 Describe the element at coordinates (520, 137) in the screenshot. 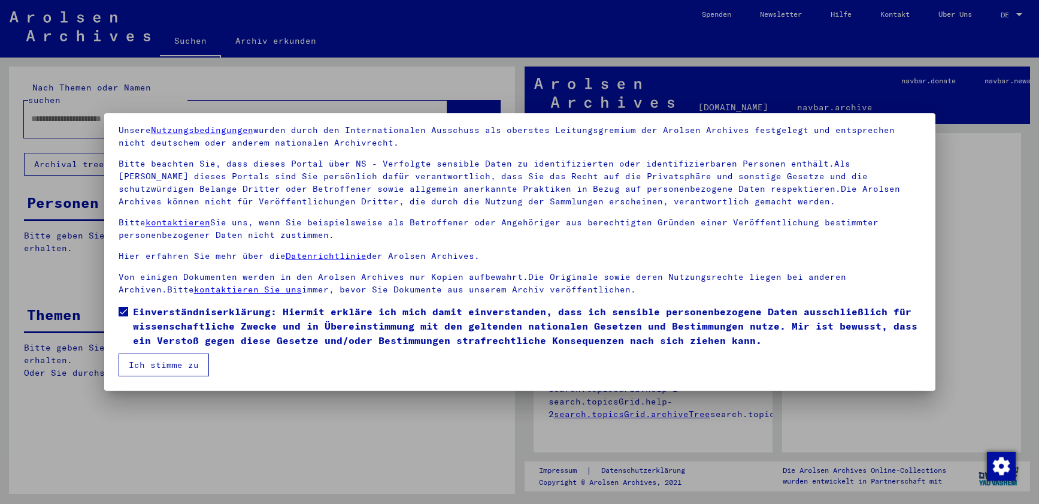

I see `p: Unsere wurden durch den Internationalen Ausschuss als oberstes Leitungsgremium der Arolsen Archiv...` at that location.